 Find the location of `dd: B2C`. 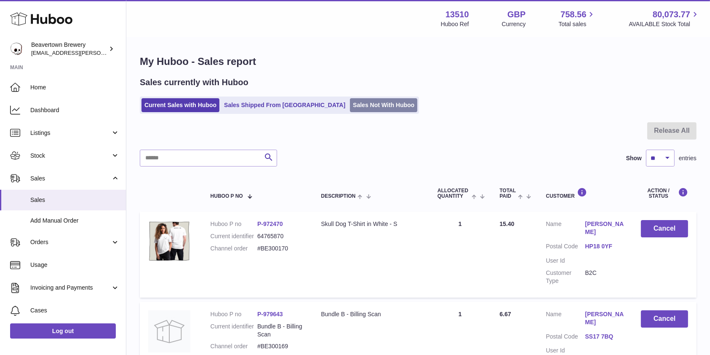

dd: B2C is located at coordinates (604, 277).